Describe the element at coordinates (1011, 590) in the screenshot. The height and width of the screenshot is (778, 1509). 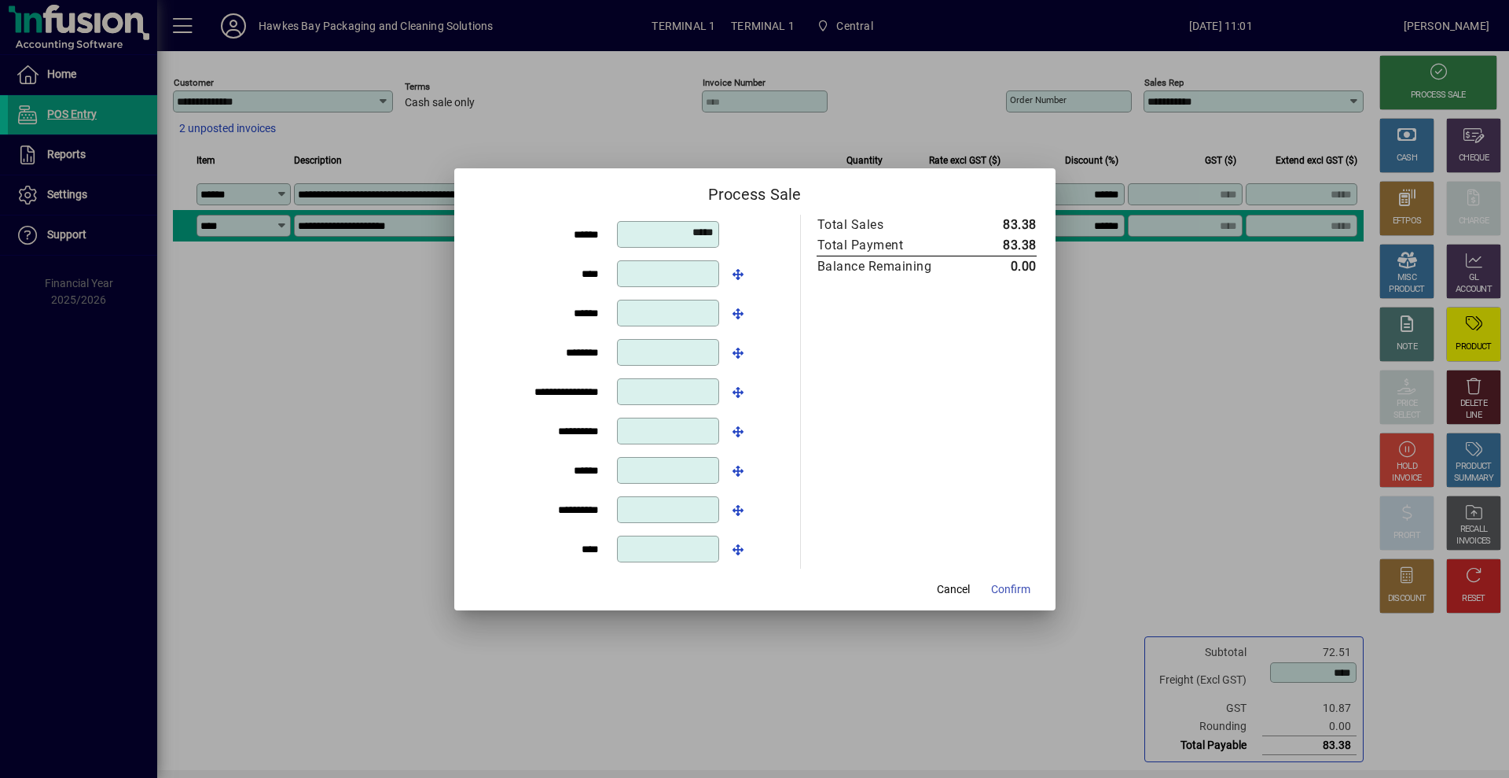
I see `button: Confirm` at that location.